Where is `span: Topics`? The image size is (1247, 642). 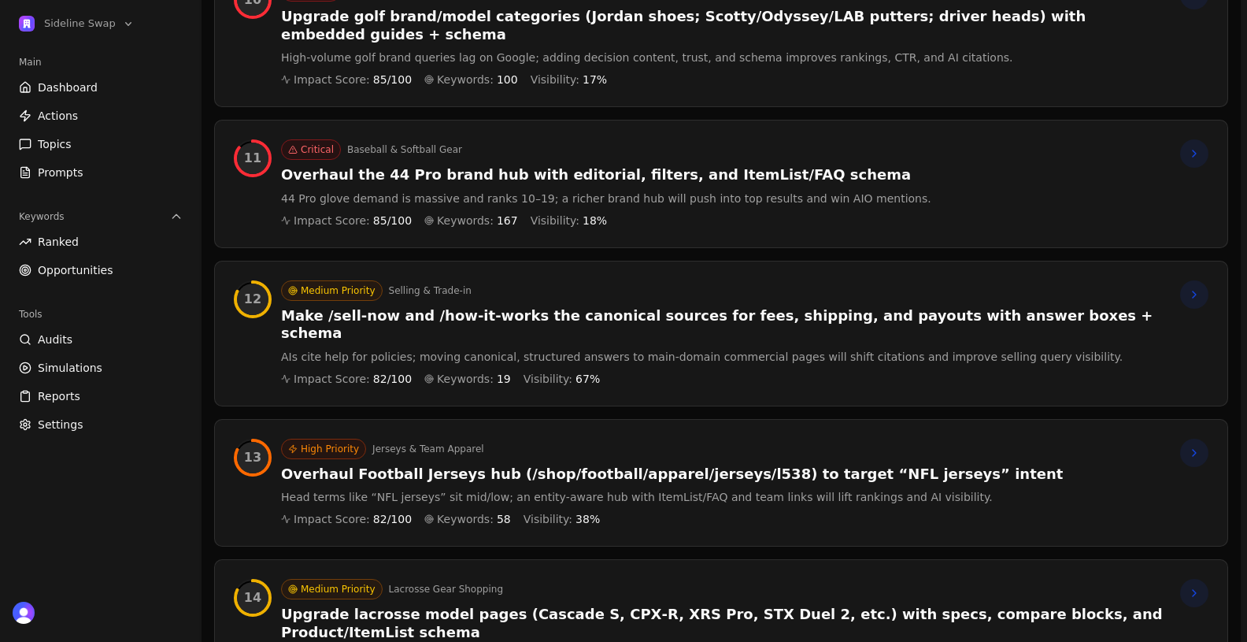 span: Topics is located at coordinates (54, 144).